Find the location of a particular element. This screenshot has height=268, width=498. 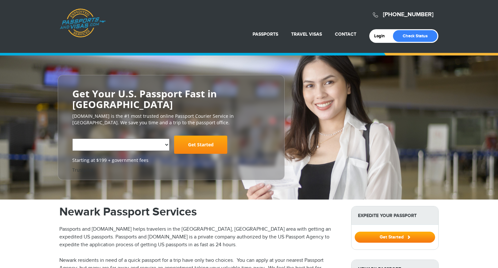

a: Contact is located at coordinates (346, 34).